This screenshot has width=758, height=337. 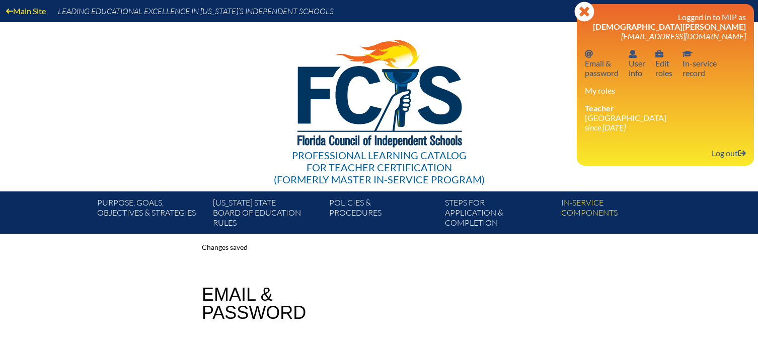 I want to click on img: FCISlogo221.eps, so click(x=379, y=91).